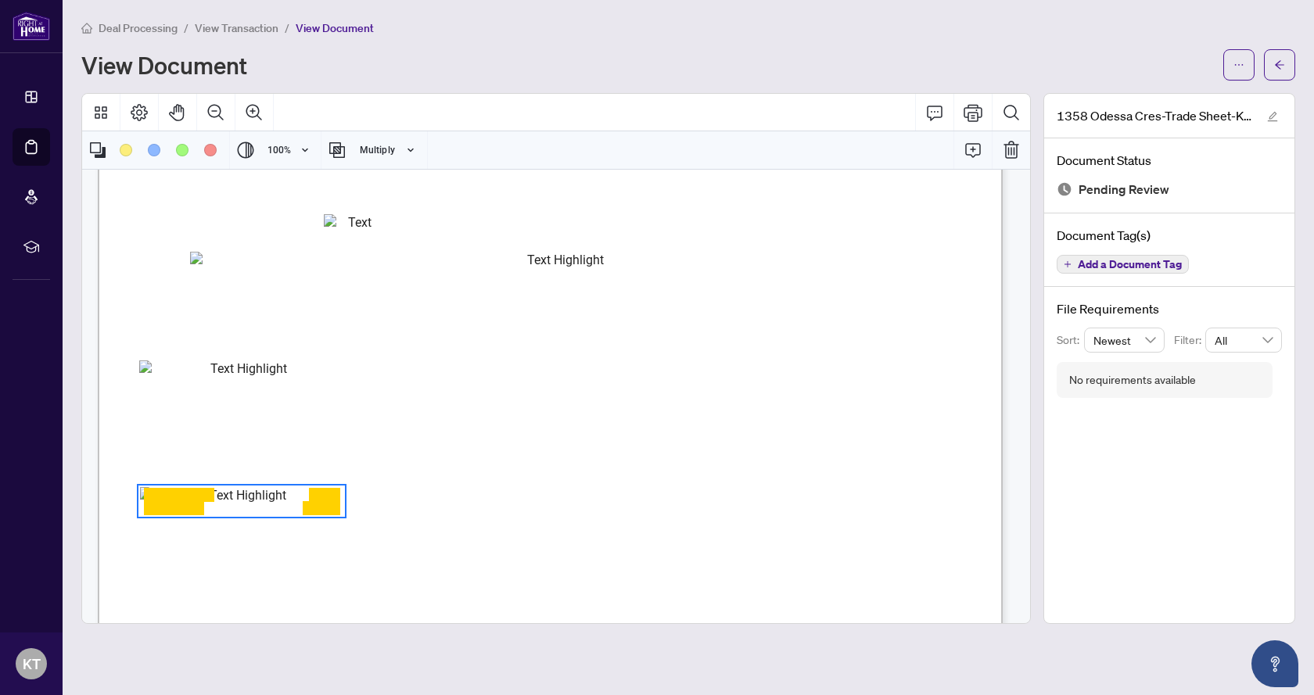 Image resolution: width=1314 pixels, height=695 pixels. Describe the element at coordinates (1169, 160) in the screenshot. I see `h4: Document Status` at that location.